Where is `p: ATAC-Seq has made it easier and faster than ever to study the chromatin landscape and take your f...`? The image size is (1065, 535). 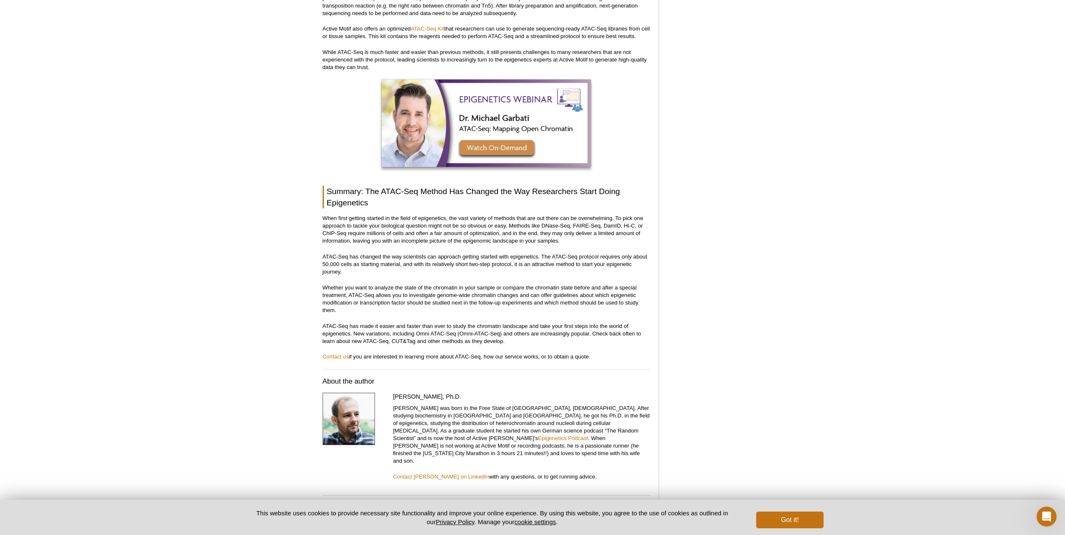 p: ATAC-Seq has made it easier and faster than ever to study the chromatin landscape and take your f... is located at coordinates (486, 334).